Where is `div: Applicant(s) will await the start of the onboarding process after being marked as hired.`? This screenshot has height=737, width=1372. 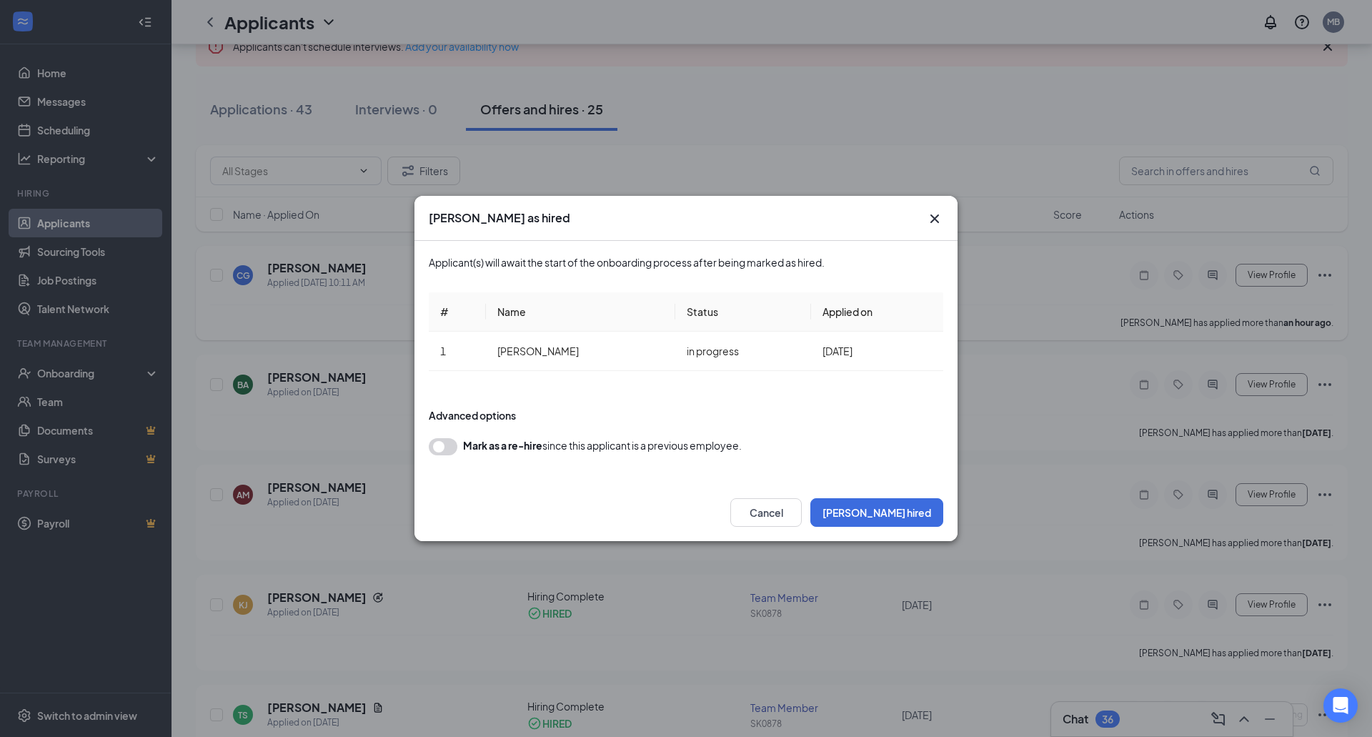 div: Applicant(s) will await the start of the onboarding process after being marked as hired. is located at coordinates (686, 262).